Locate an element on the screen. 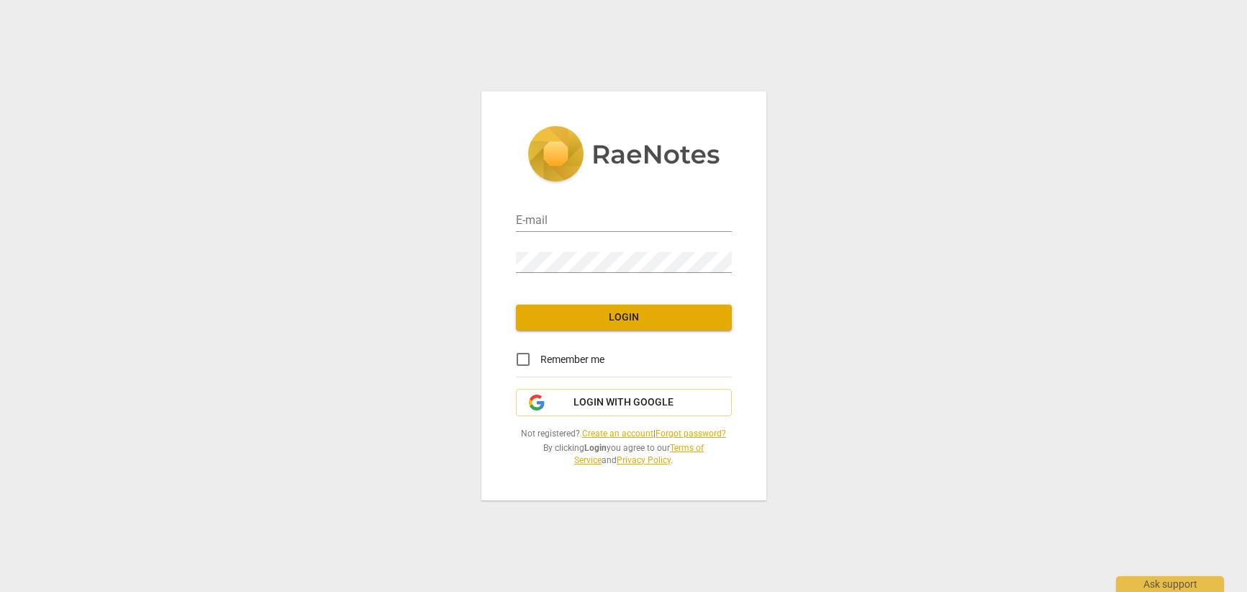  a: Forgot password? is located at coordinates (691, 433).